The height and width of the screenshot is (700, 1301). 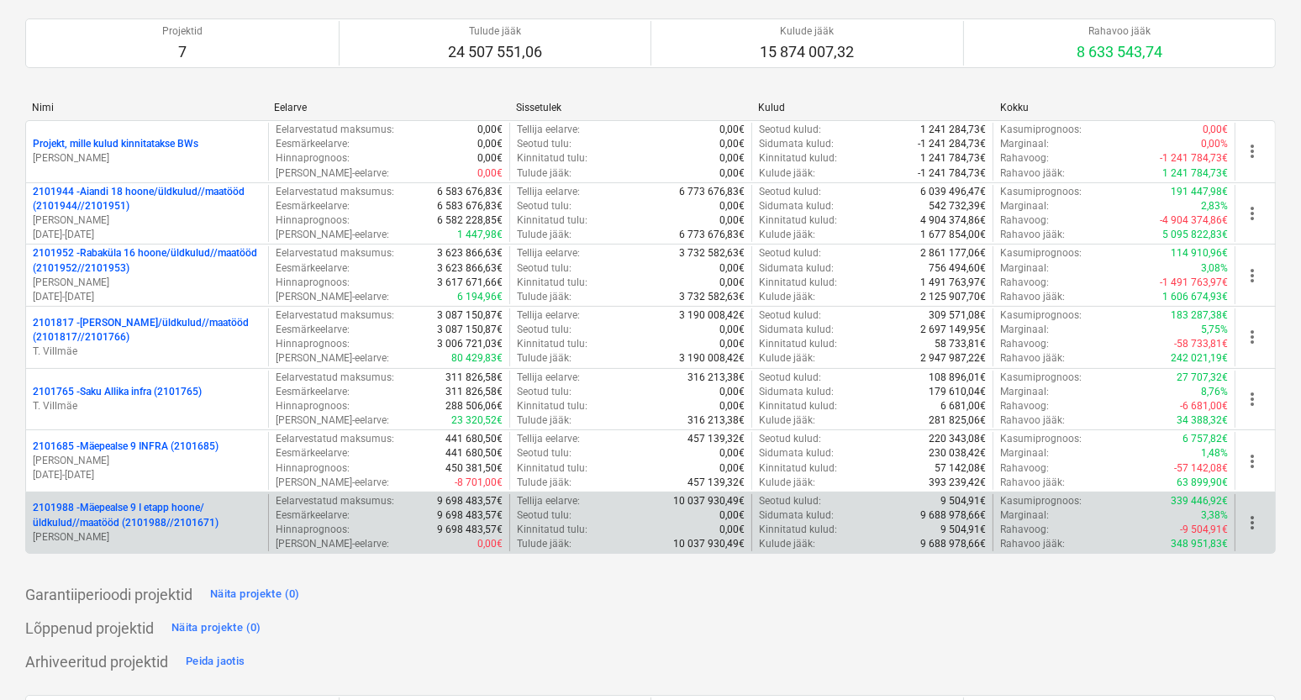 What do you see at coordinates (470, 206) in the screenshot?
I see `p: 6 583 676,83€` at bounding box center [470, 206].